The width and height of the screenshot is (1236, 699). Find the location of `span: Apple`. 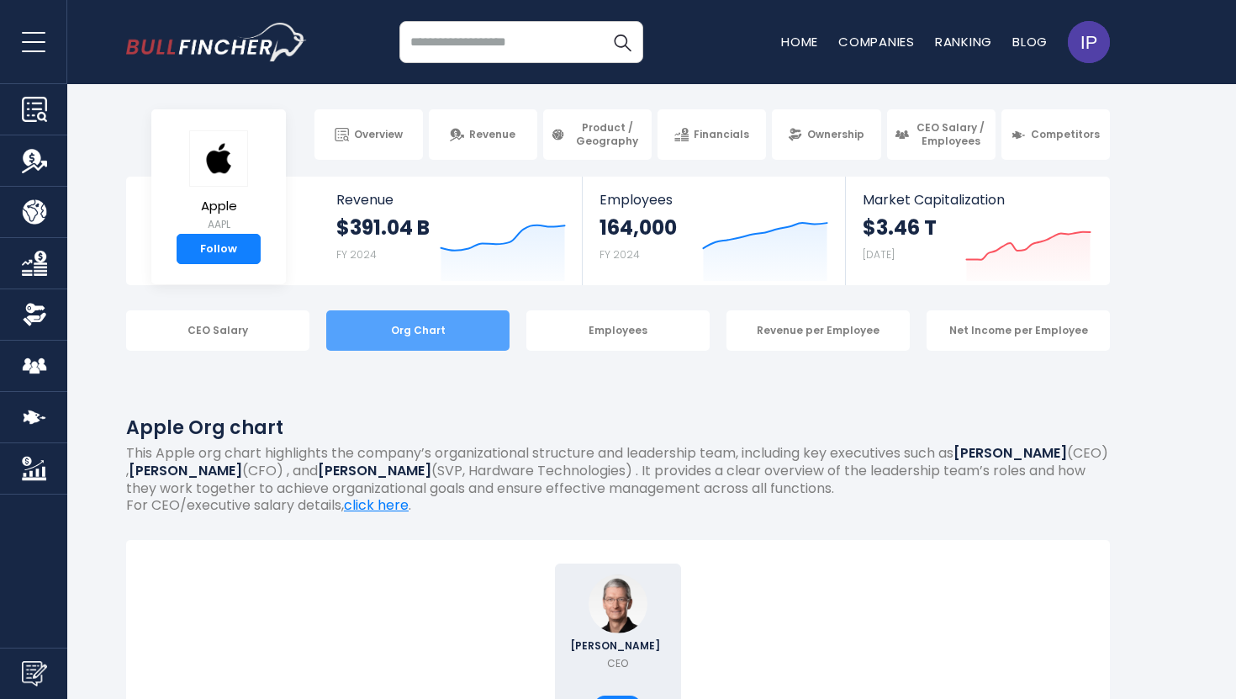

span: Apple is located at coordinates (219, 206).